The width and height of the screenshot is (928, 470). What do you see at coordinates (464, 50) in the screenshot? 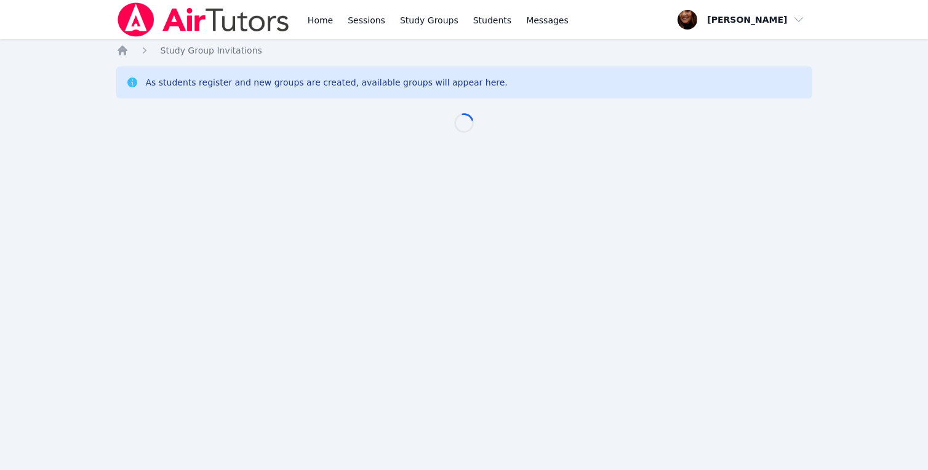
I see `nav: Breadcrumb` at bounding box center [464, 50].